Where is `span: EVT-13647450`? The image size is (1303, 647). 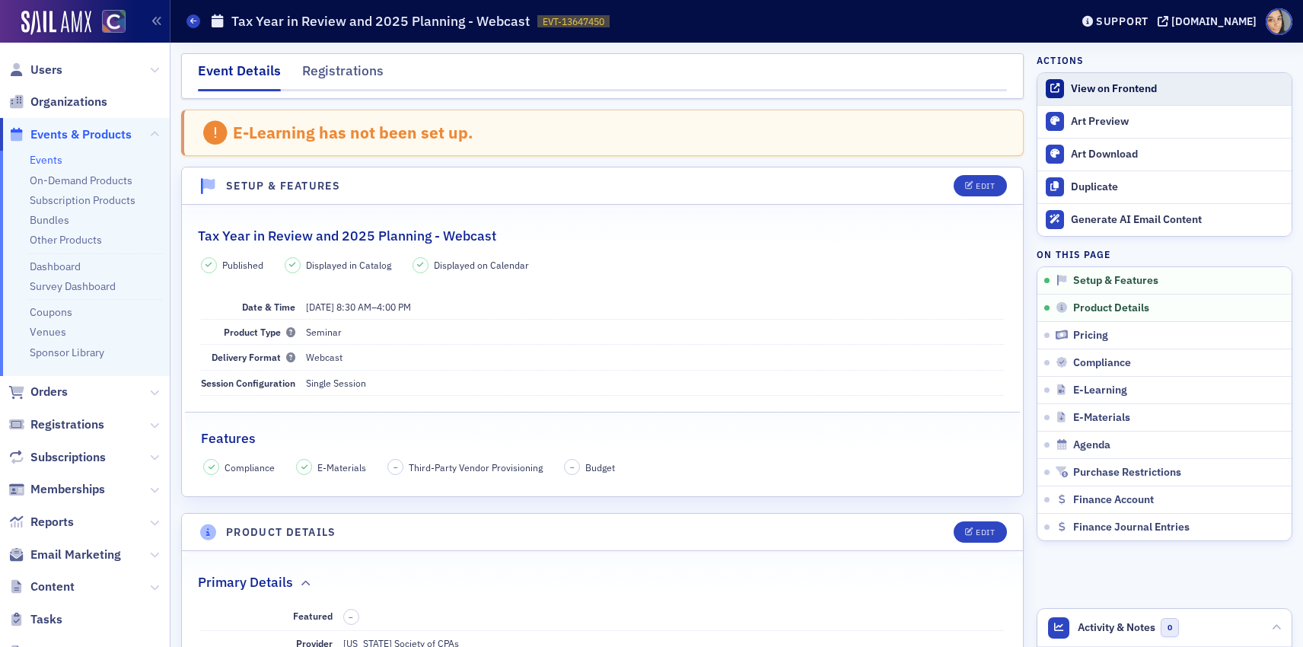
span: EVT-13647450 is located at coordinates (573, 21).